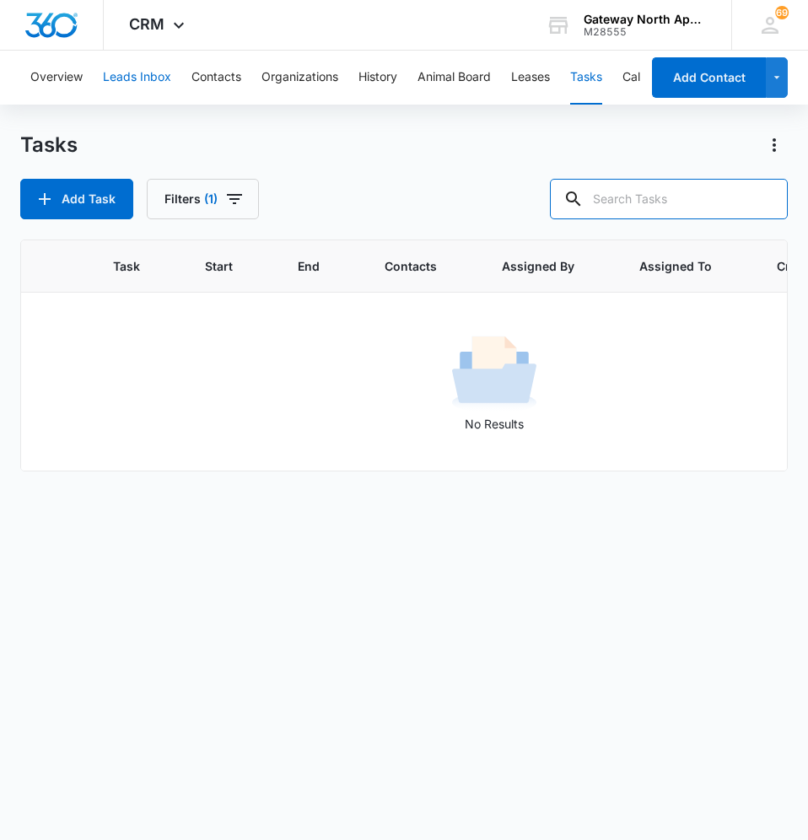  I want to click on span: CRM, so click(147, 24).